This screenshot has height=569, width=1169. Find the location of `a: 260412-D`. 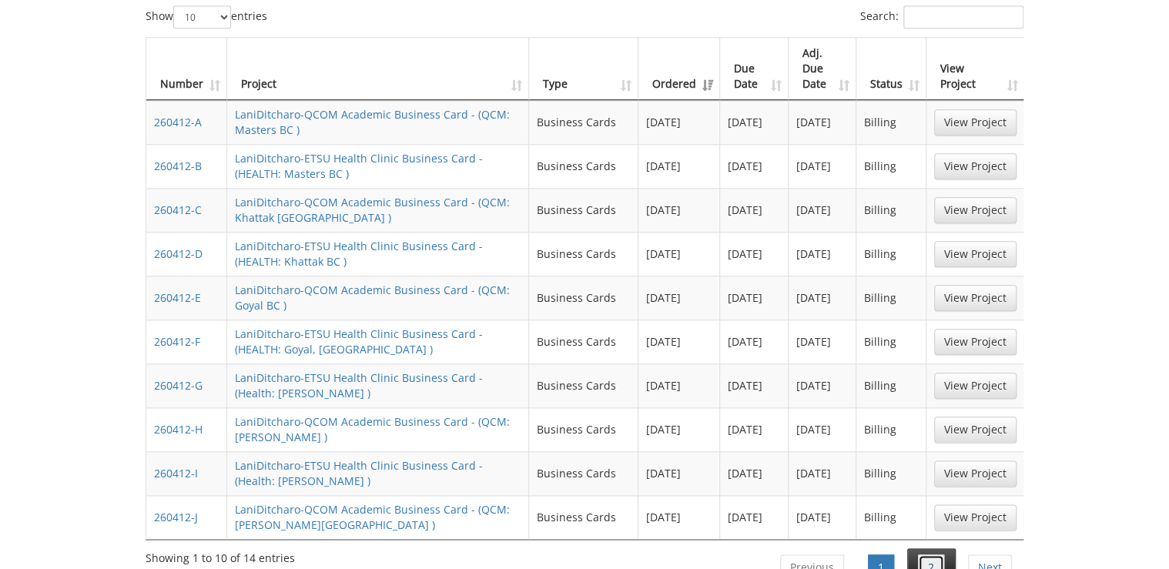

a: 260412-D is located at coordinates (178, 253).